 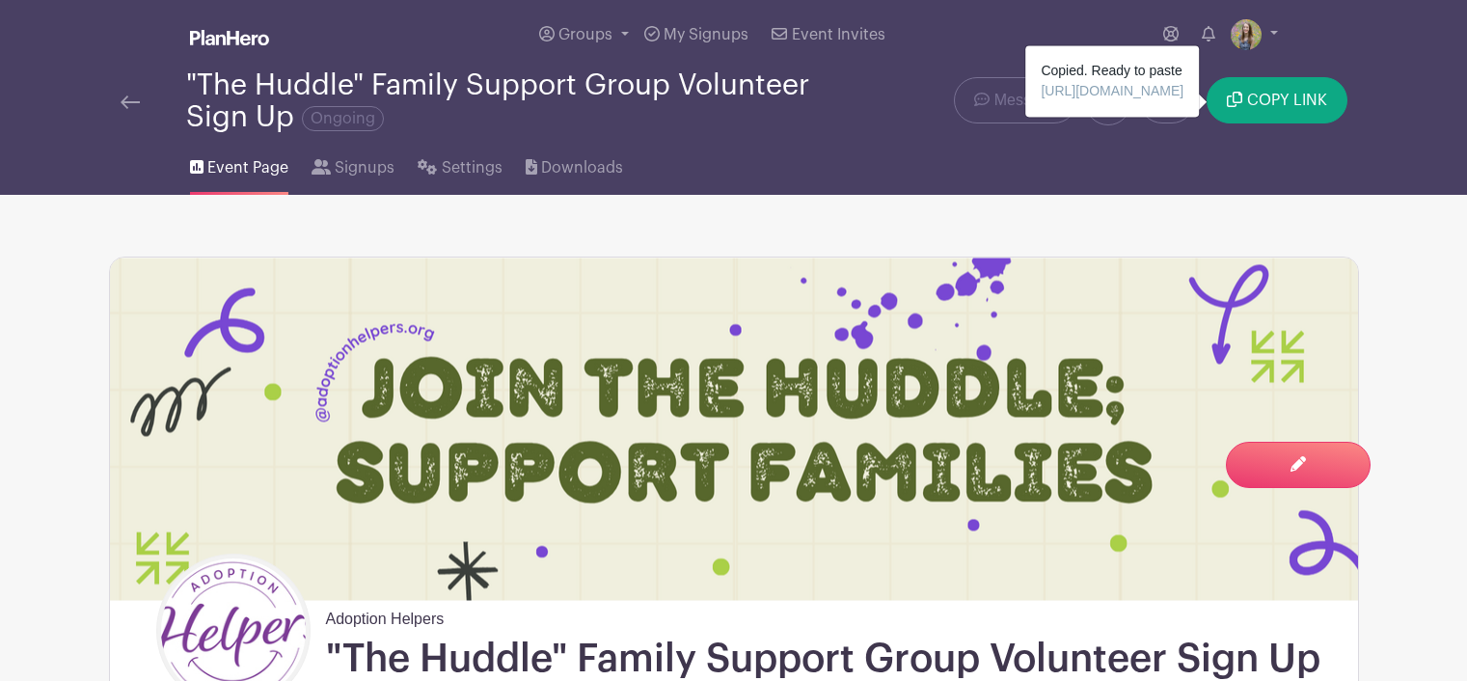 I want to click on span: Adoption Helpers, so click(x=385, y=615).